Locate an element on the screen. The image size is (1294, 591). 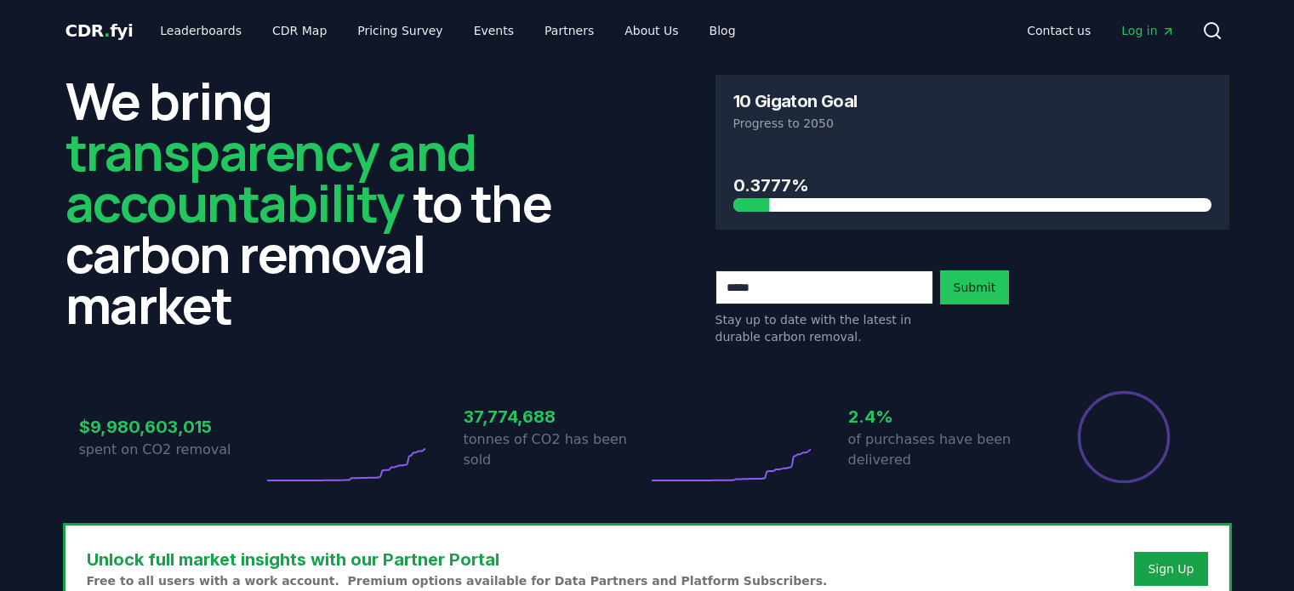
p: tonnes of CO2 has been sold is located at coordinates (556, 450).